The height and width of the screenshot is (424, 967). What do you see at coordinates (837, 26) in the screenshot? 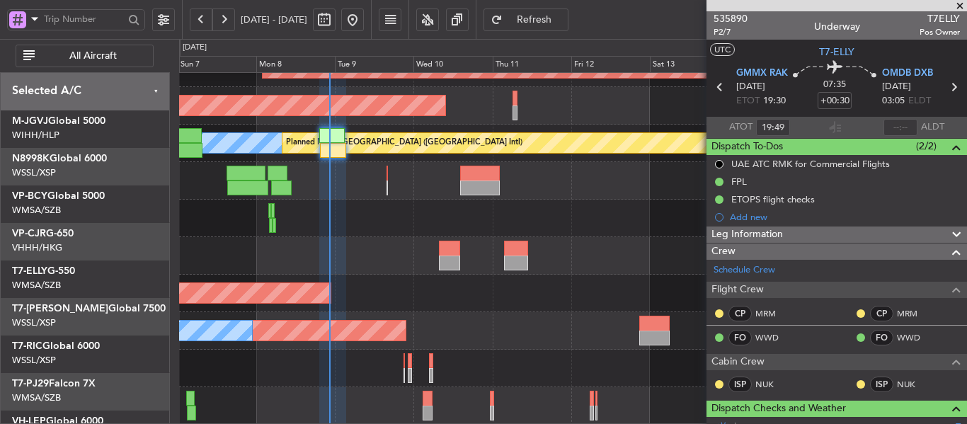
I see `div: Underway` at bounding box center [837, 26].